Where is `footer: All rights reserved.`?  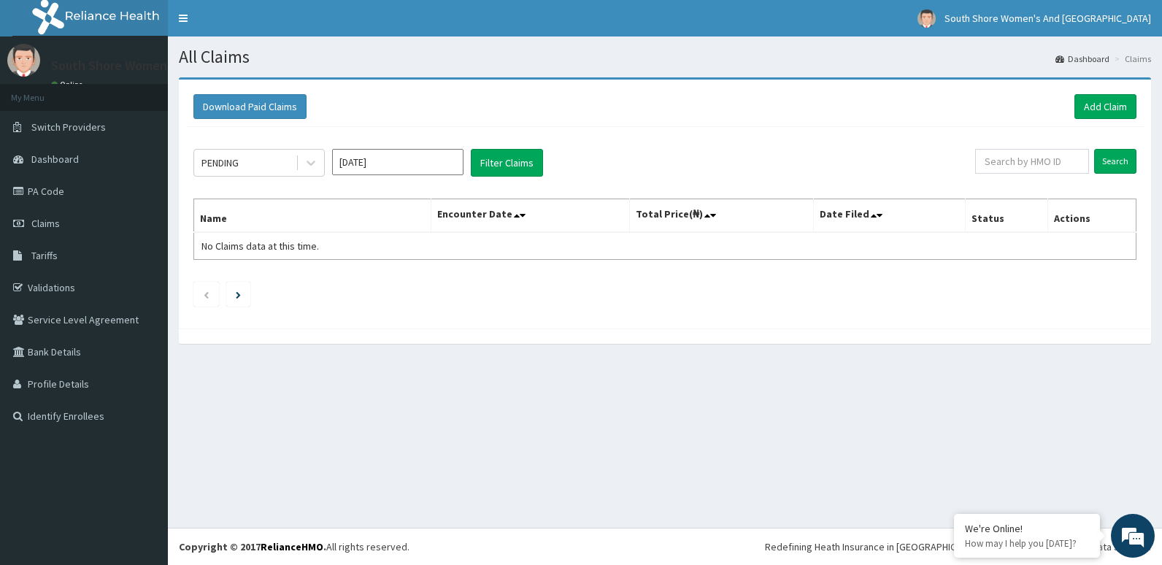 footer: All rights reserved. is located at coordinates (665, 546).